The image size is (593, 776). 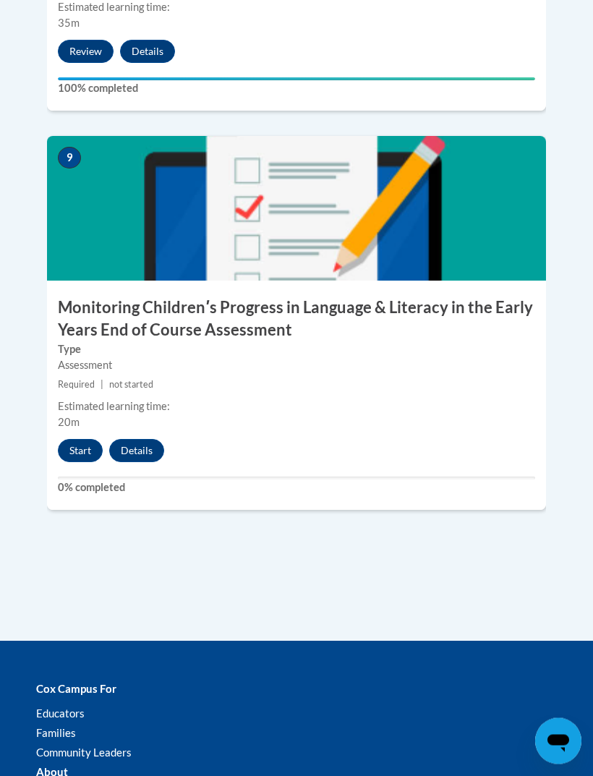 I want to click on div: Estimated learning time:, so click(x=297, y=407).